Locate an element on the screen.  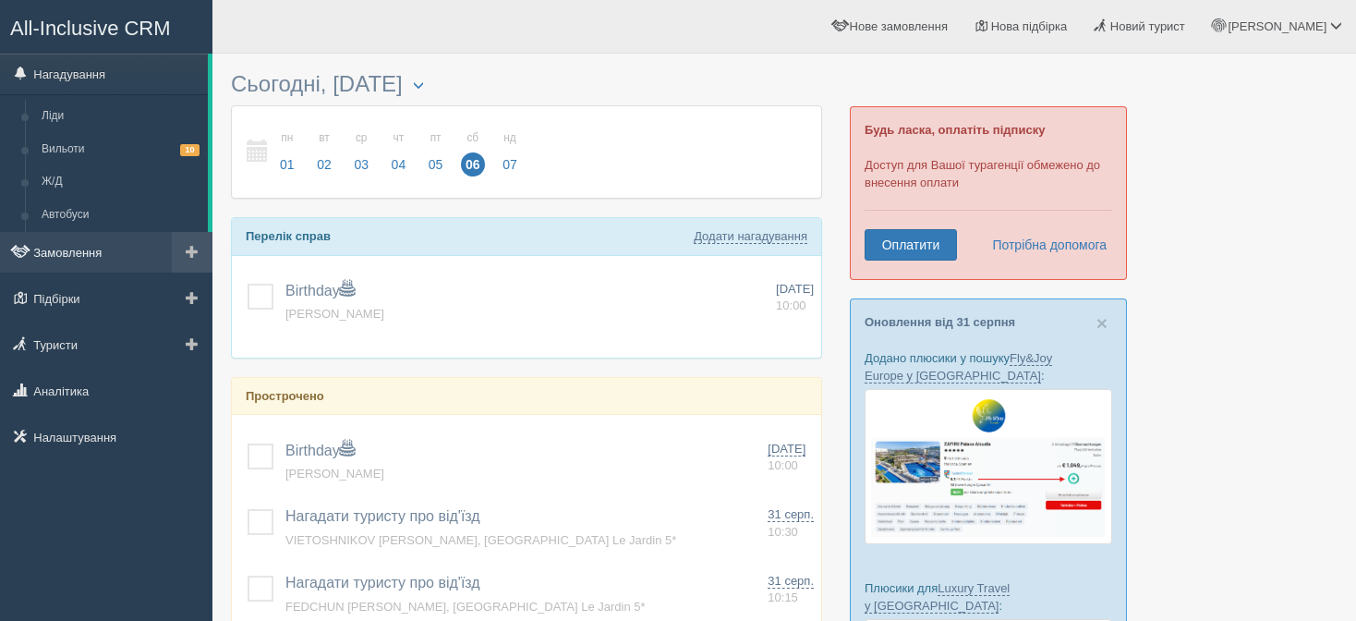
a: Вильоти10 is located at coordinates (120, 150).